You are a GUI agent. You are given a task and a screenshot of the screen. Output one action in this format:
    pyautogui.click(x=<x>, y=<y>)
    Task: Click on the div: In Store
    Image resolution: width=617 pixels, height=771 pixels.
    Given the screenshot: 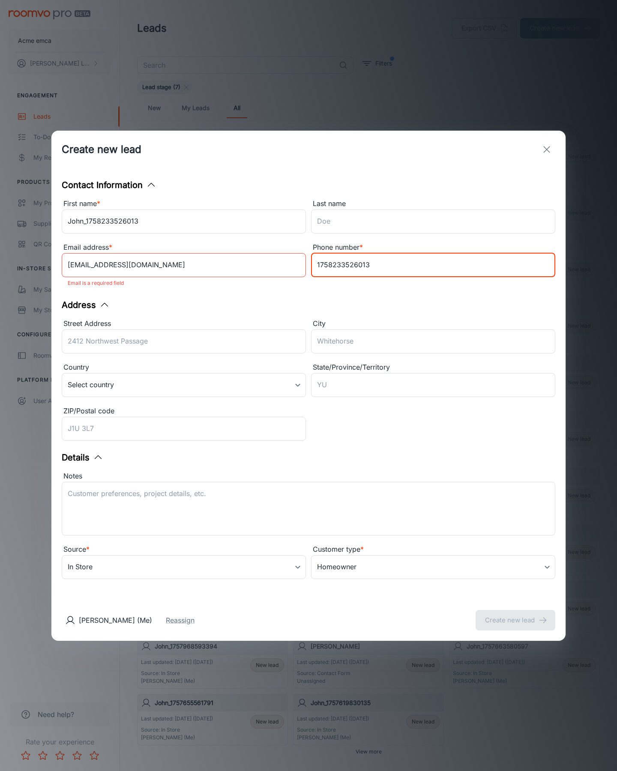 What is the action you would take?
    pyautogui.click(x=184, y=567)
    